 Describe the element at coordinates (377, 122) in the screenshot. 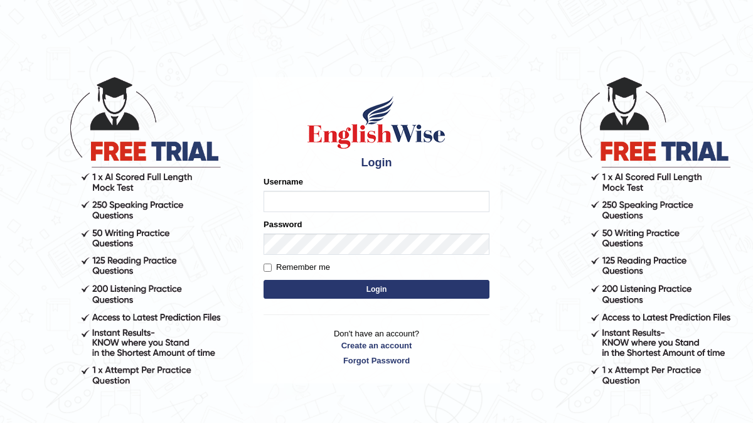

I see `img: Logo of English Wise sign in for intelligent practice with AI` at that location.